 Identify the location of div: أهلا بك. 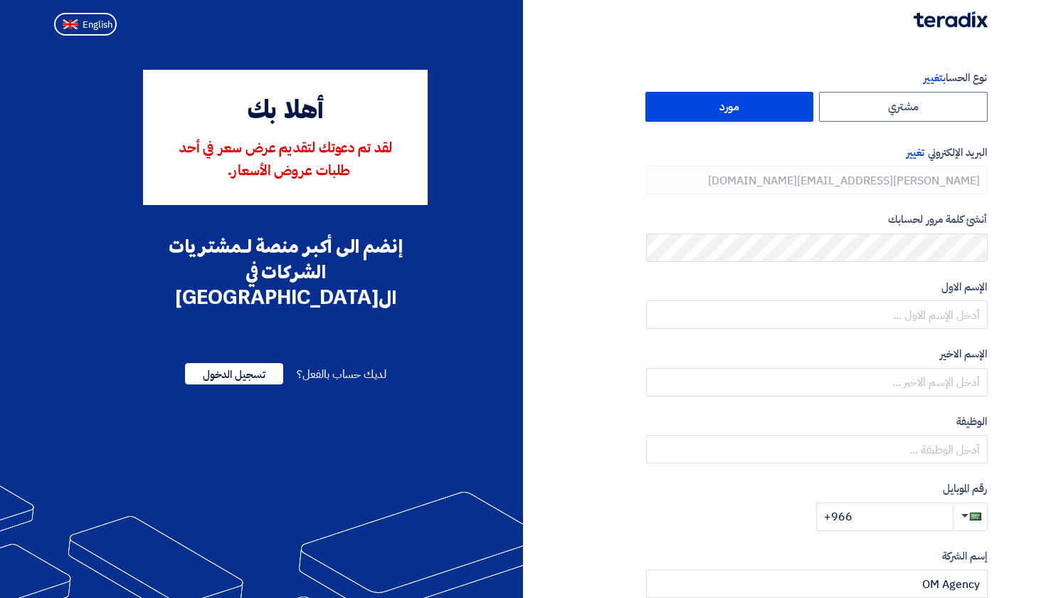
(285, 112).